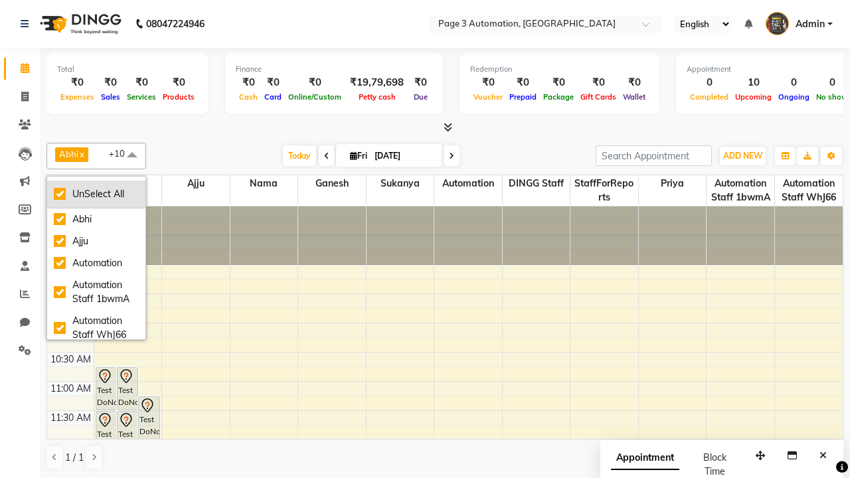 This screenshot has width=850, height=478. Describe the element at coordinates (96, 194) in the screenshot. I see `div: UnSelect All` at that location.